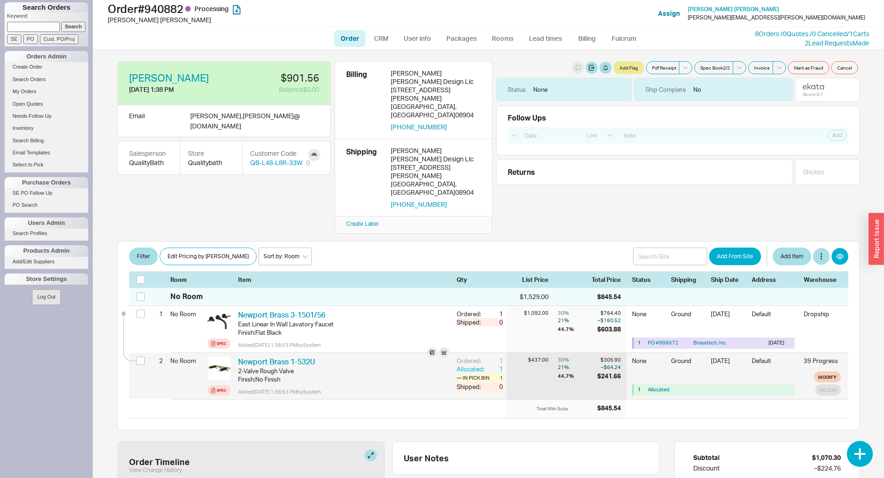 The height and width of the screenshot is (478, 884). Describe the element at coordinates (629, 68) in the screenshot. I see `span: Add Flag` at that location.